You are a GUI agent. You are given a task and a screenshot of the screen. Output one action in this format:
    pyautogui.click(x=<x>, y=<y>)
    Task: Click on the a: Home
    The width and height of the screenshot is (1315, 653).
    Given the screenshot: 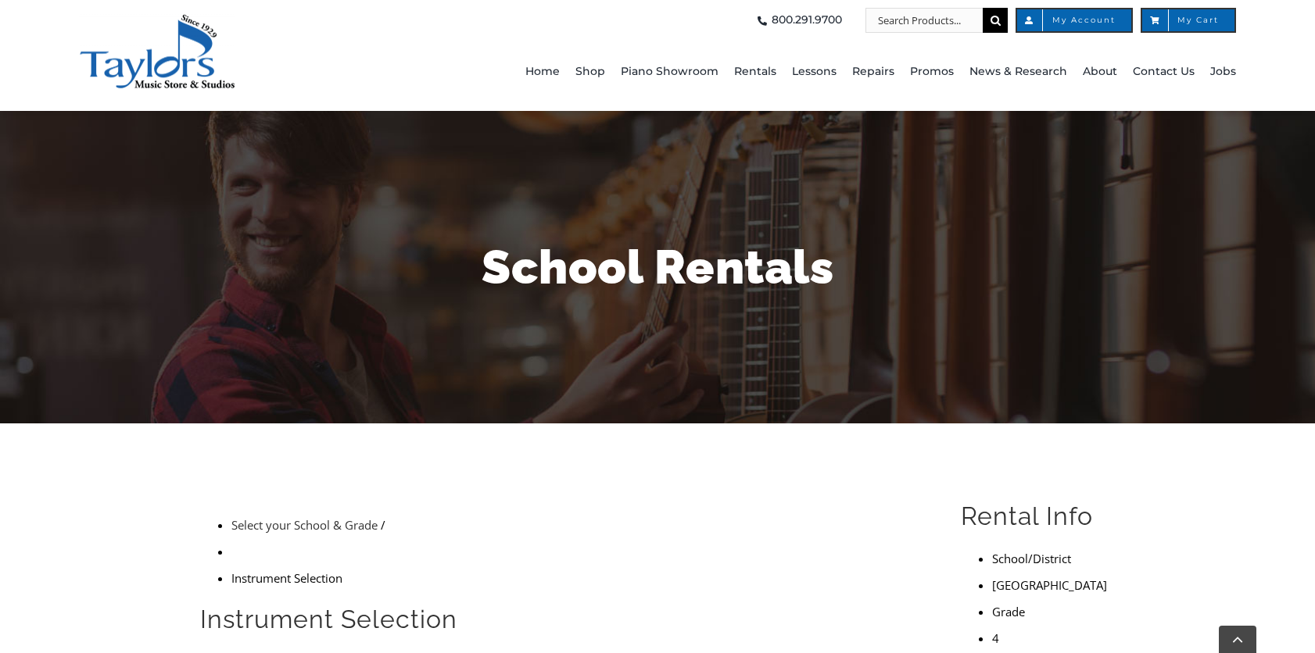 What is the action you would take?
    pyautogui.click(x=542, y=72)
    